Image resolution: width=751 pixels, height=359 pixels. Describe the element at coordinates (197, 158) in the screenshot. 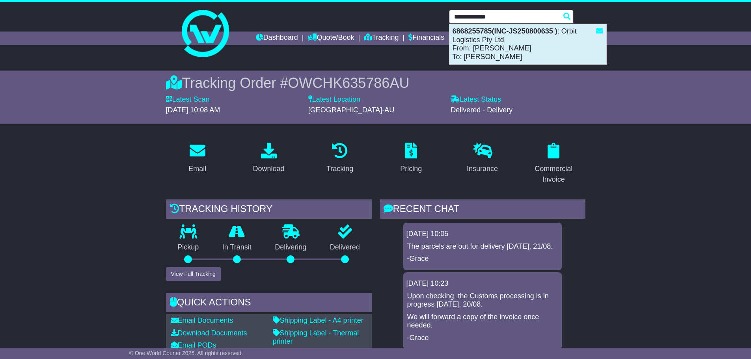

I see `a: Email` at that location.